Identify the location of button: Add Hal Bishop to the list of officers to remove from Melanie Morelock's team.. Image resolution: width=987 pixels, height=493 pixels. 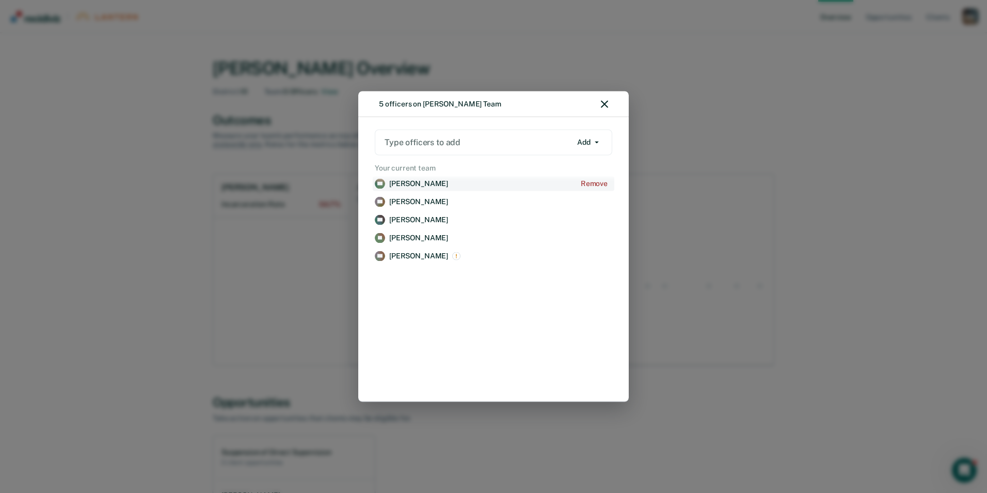
(594, 183).